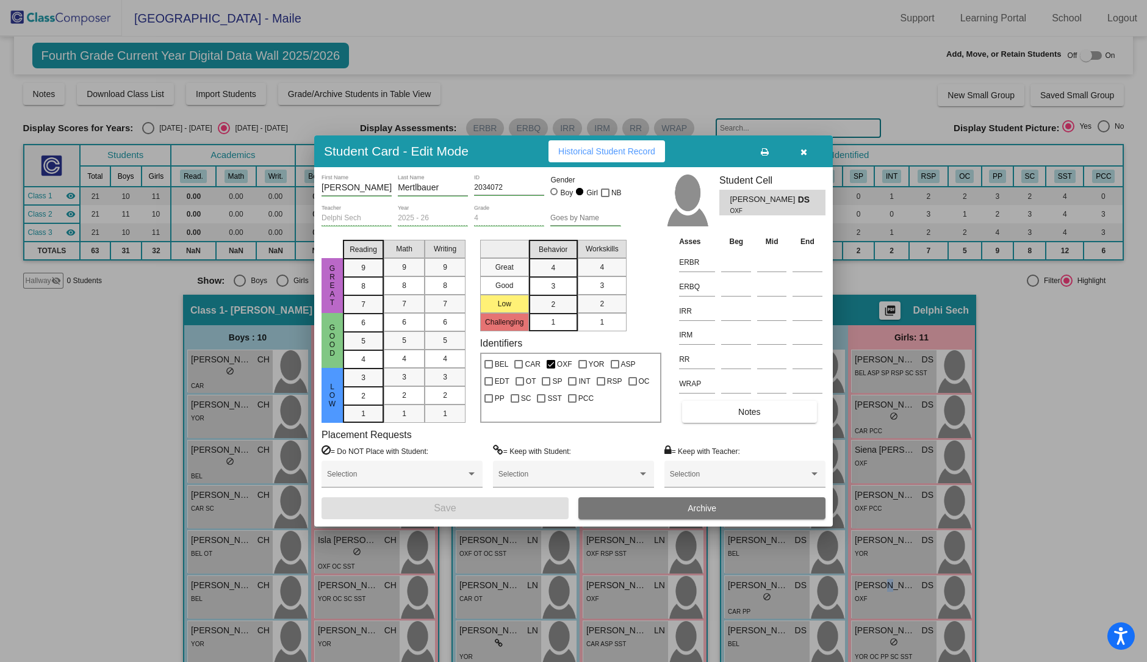 The height and width of the screenshot is (662, 1147). What do you see at coordinates (597, 364) in the screenshot?
I see `span: YOR` at bounding box center [597, 364].